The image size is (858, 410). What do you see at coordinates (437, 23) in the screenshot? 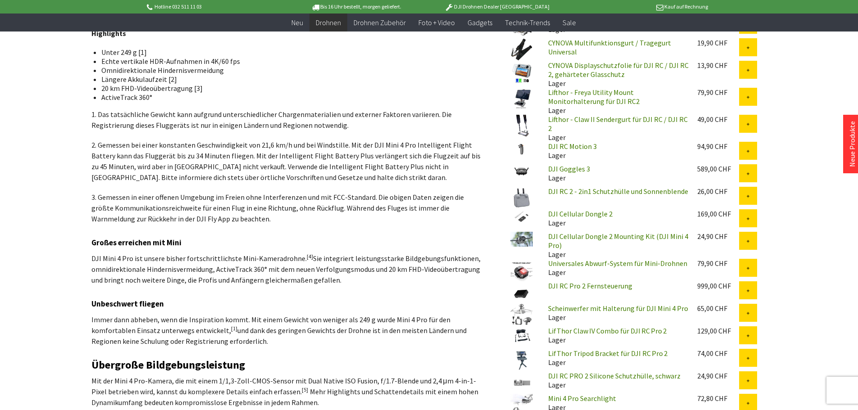
I see `span: Foto + Video` at bounding box center [437, 23].